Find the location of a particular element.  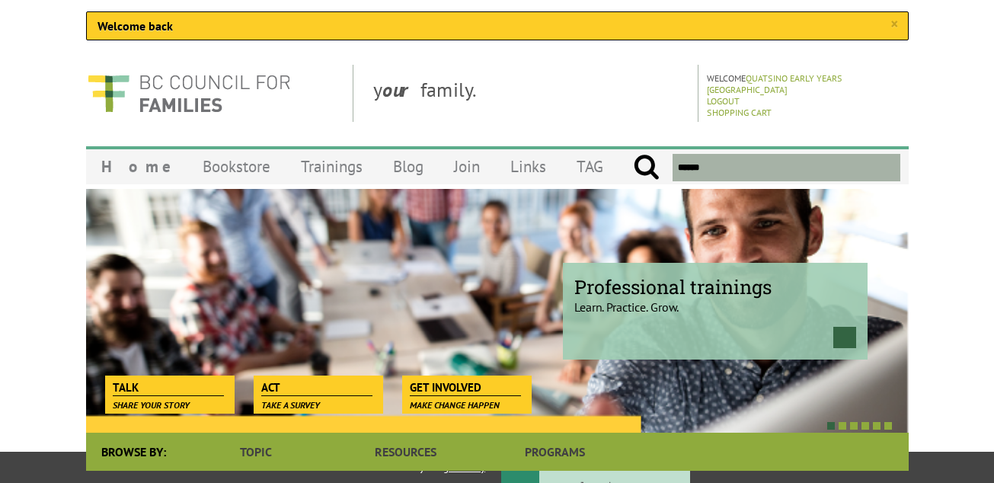

span: Take a survey is located at coordinates (290, 404).